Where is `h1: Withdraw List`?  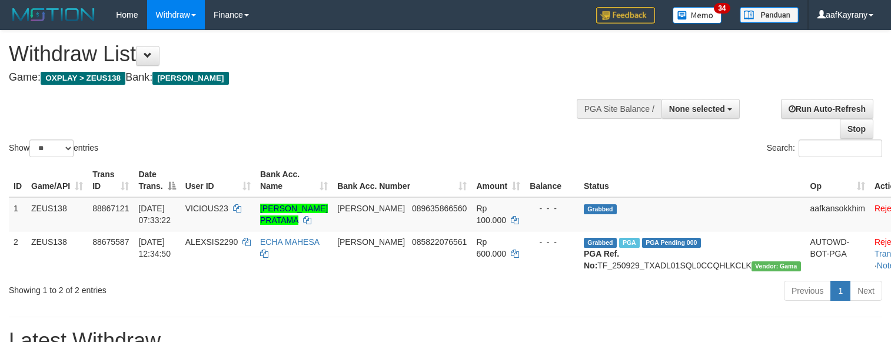 h1: Withdraw List is located at coordinates (295, 54).